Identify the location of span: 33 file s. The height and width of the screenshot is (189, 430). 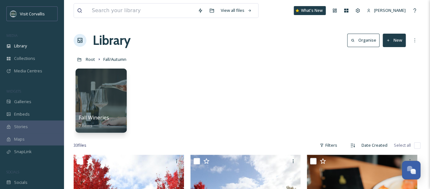
(80, 145).